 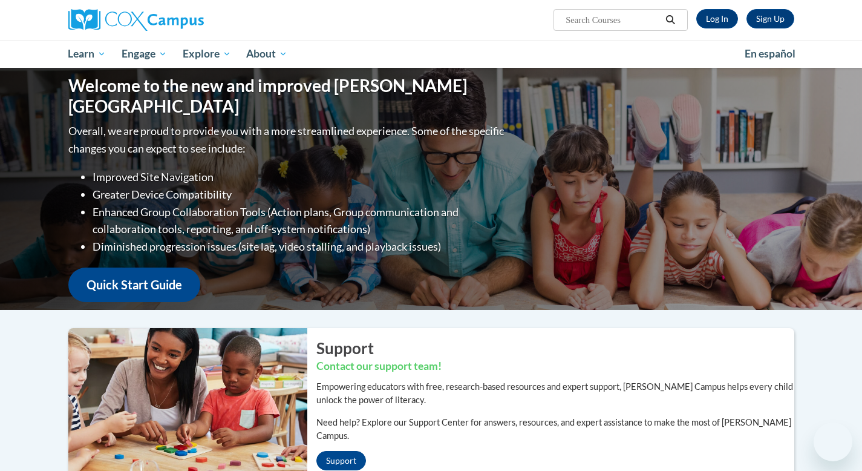 I want to click on span: About, so click(x=267, y=54).